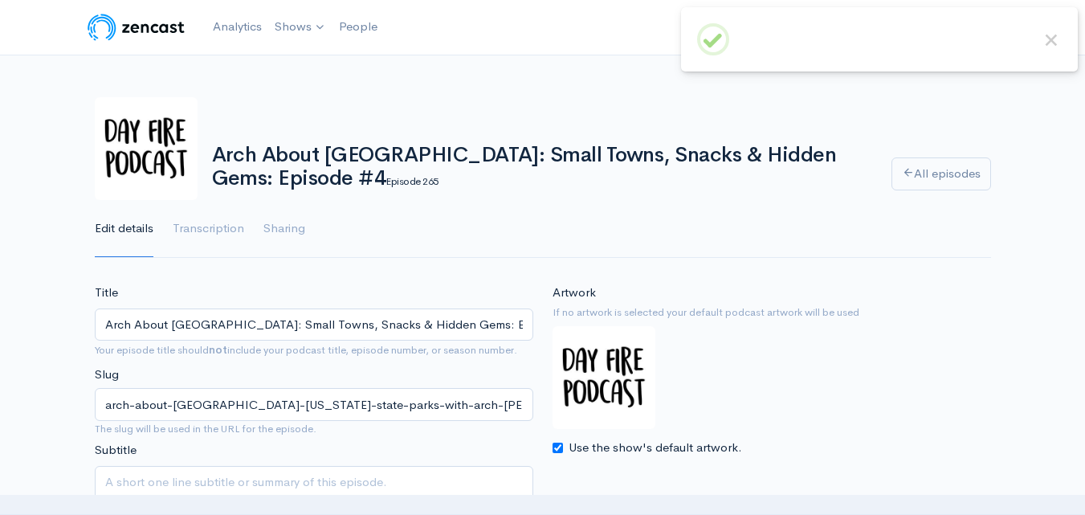 This screenshot has width=1085, height=515. What do you see at coordinates (358, 27) in the screenshot?
I see `a: People` at bounding box center [358, 27].